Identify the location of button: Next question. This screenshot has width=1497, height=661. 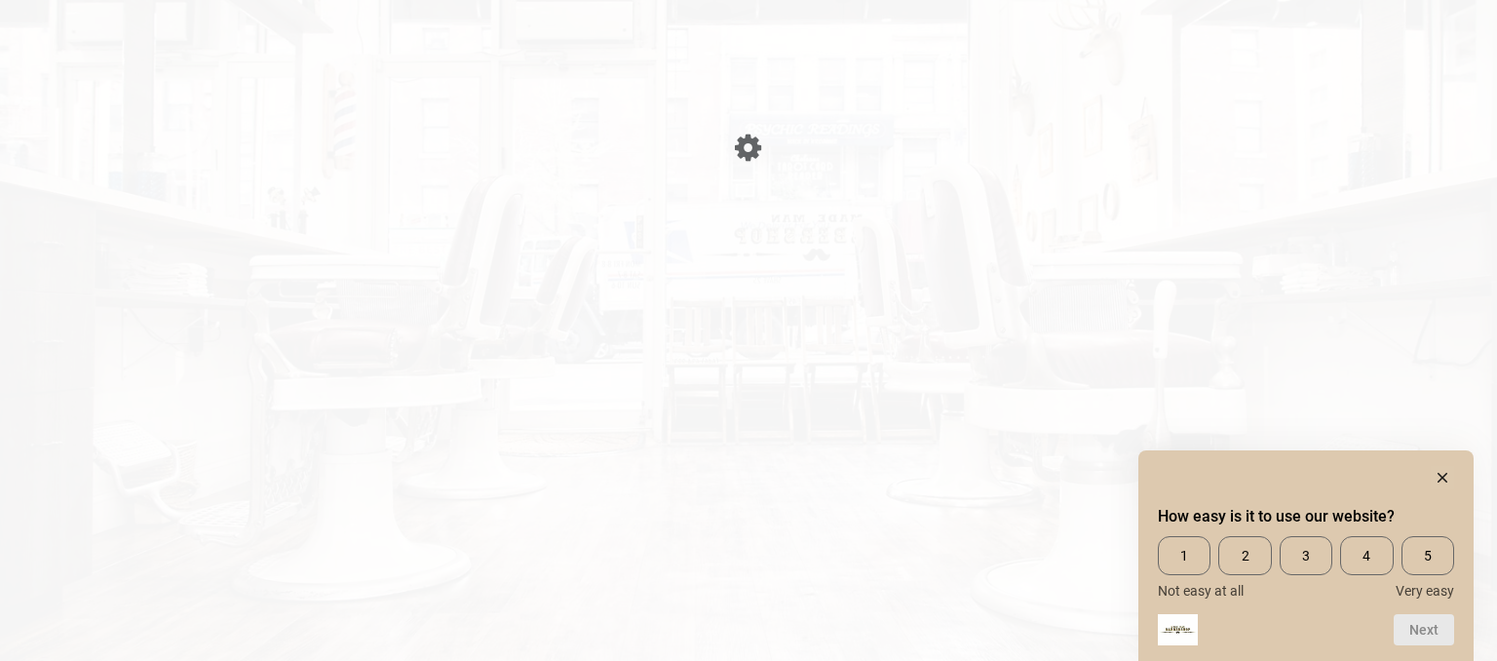
(1424, 630).